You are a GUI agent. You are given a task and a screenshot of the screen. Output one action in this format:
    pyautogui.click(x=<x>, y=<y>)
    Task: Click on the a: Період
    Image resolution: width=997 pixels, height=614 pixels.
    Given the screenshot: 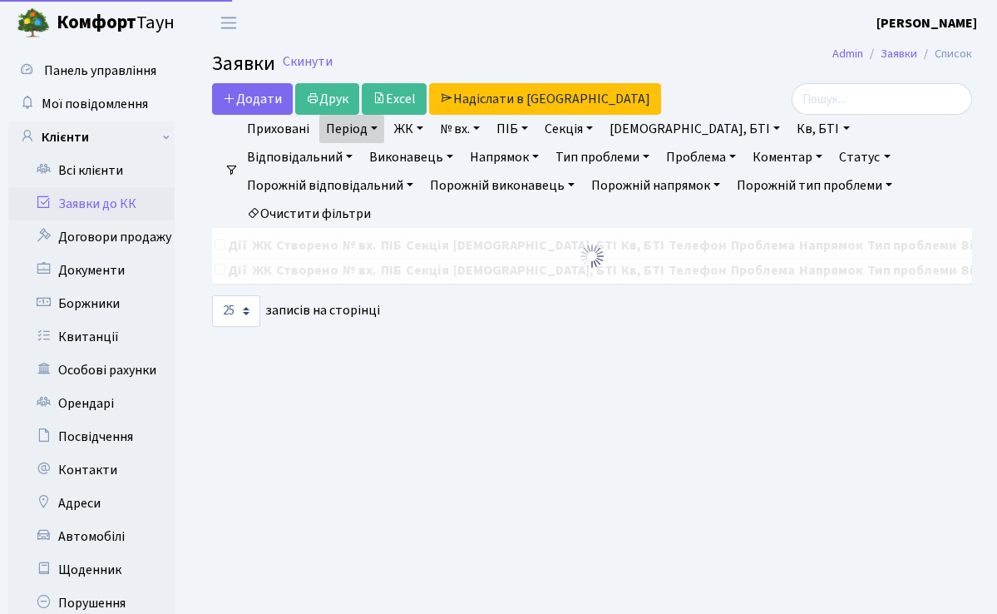 What is the action you would take?
    pyautogui.click(x=352, y=129)
    